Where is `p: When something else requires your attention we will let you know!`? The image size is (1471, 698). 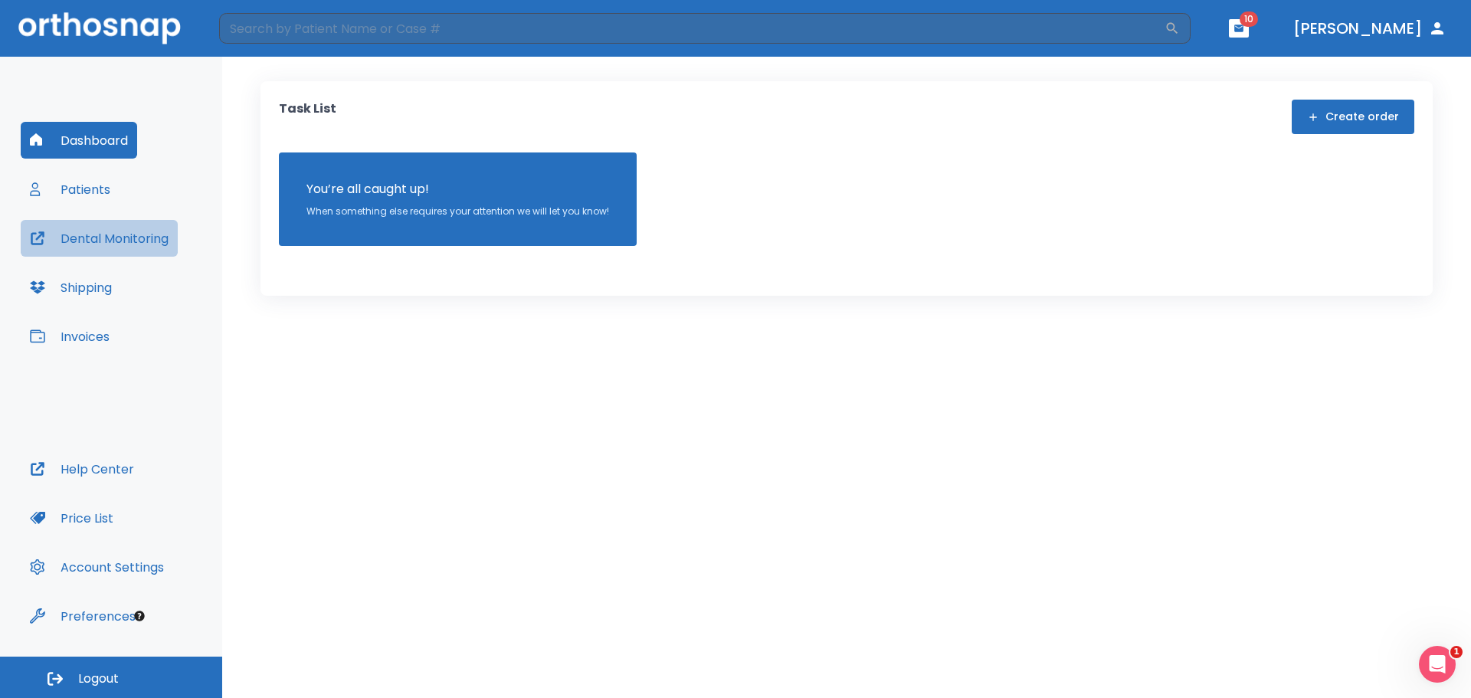 p: When something else requires your attention we will let you know! is located at coordinates (457, 211).